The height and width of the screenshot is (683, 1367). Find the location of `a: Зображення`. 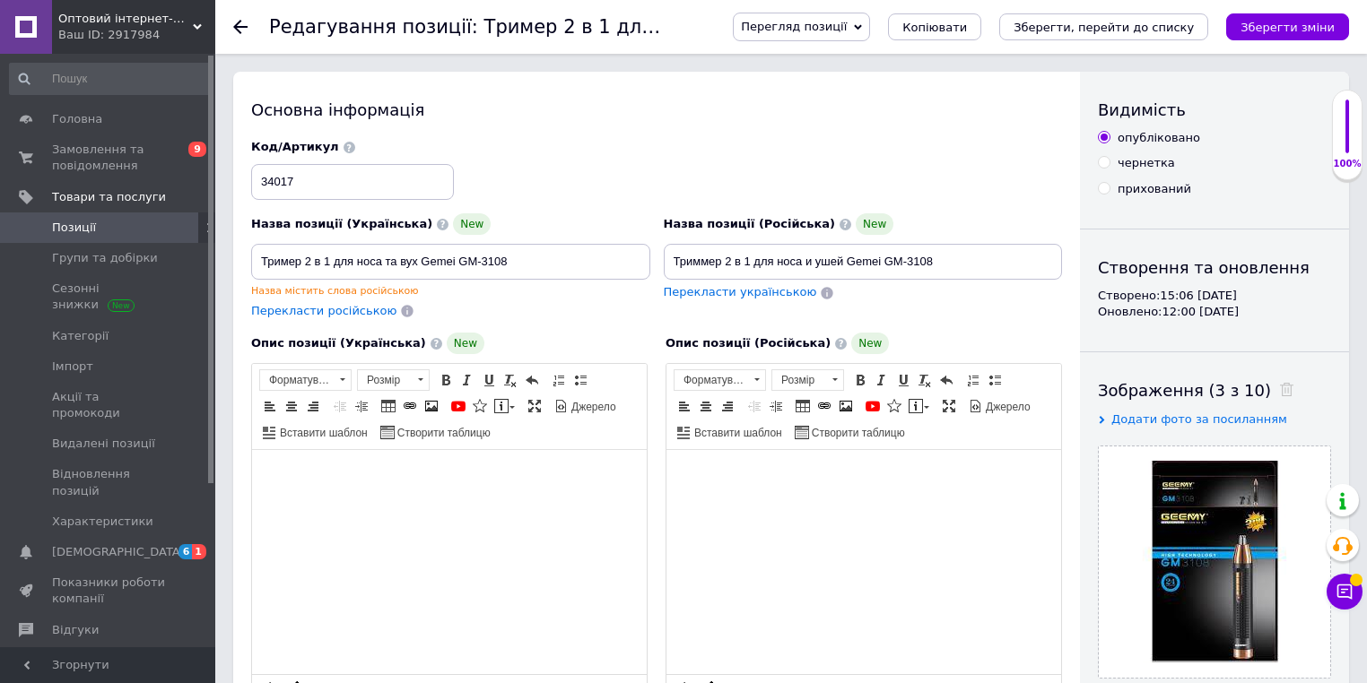

a: Зображення is located at coordinates (846, 406).